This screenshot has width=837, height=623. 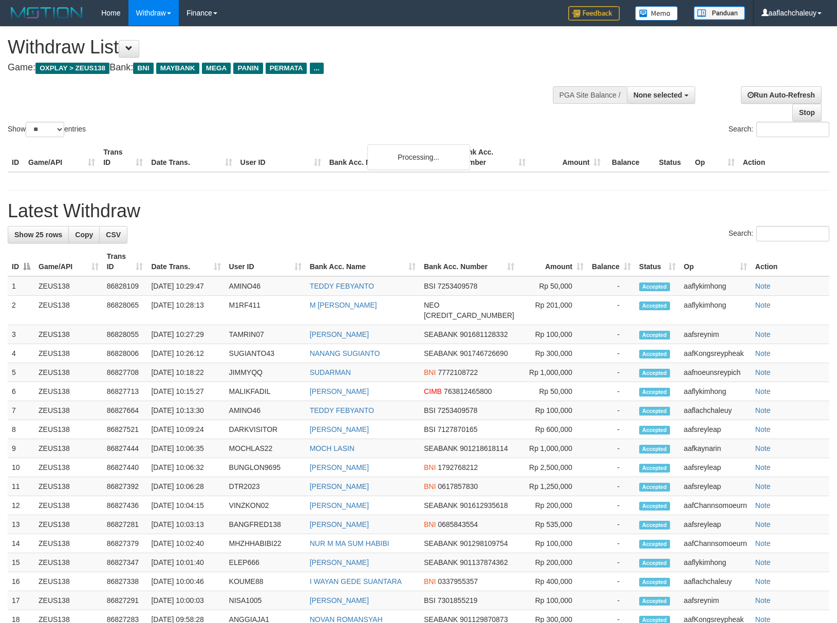 What do you see at coordinates (468, 392) in the screenshot?
I see `span: Copy 763812465800 to clipboard` at bounding box center [468, 392].